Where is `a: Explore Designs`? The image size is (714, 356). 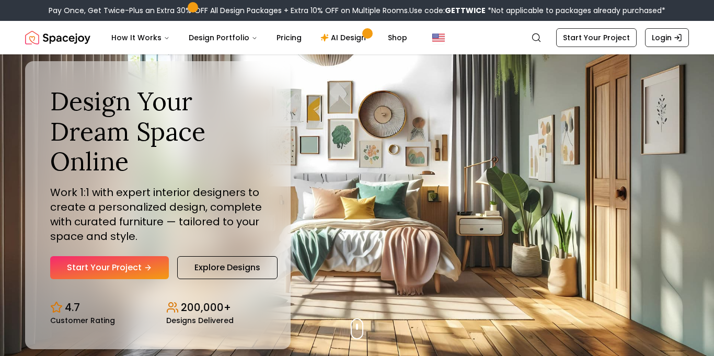
a: Explore Designs is located at coordinates (227, 268).